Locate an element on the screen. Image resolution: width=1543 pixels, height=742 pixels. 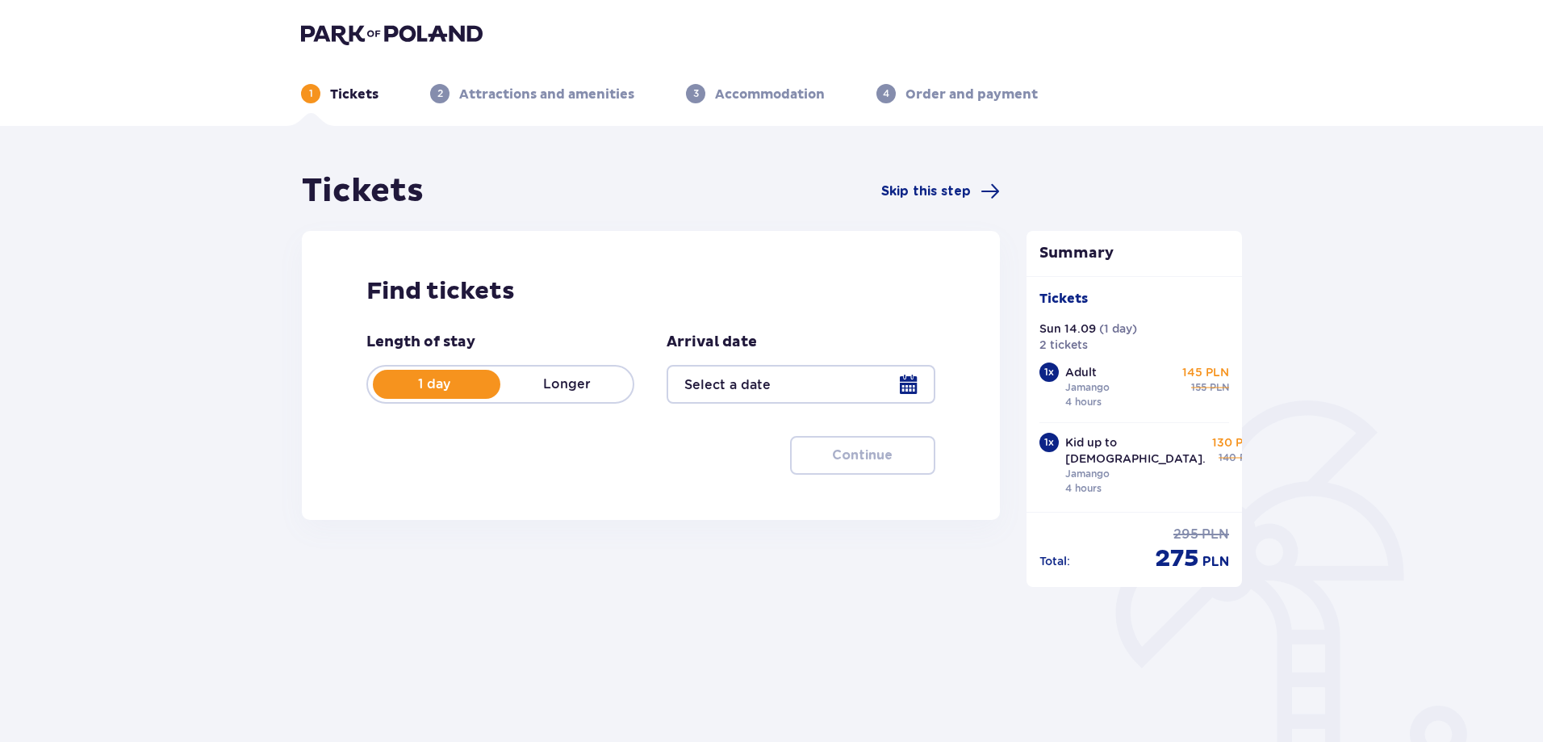
button: Continue is located at coordinates (863, 455).